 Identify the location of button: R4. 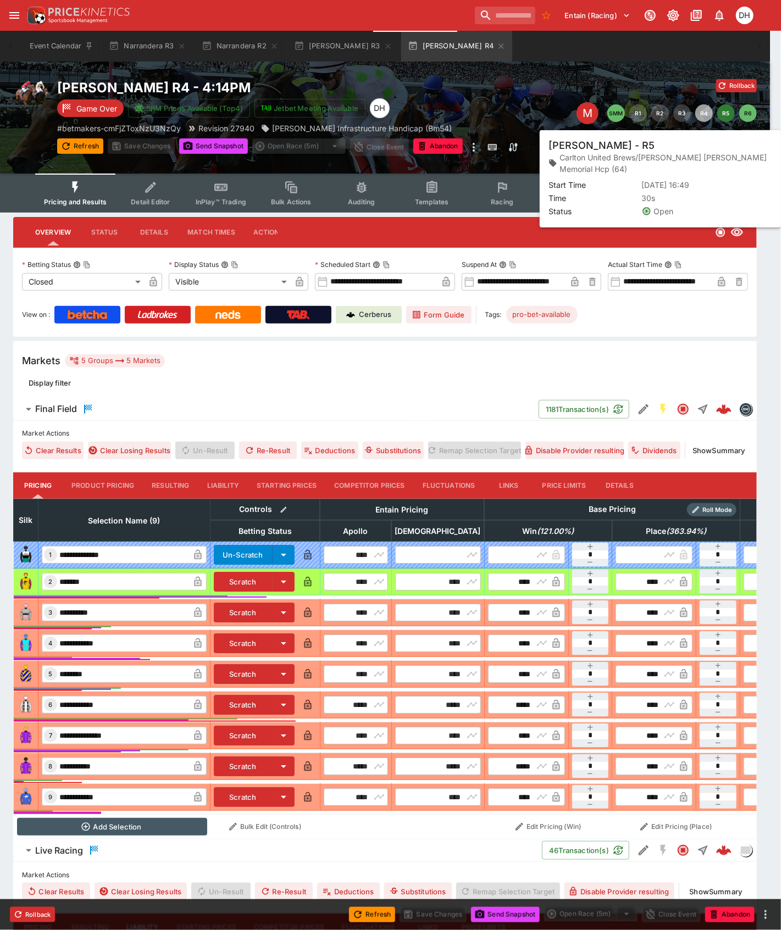
(704, 113).